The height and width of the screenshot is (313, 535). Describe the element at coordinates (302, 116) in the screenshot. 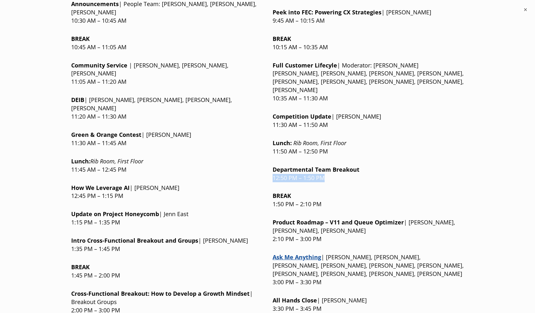

I see `strong: Competition Update` at that location.